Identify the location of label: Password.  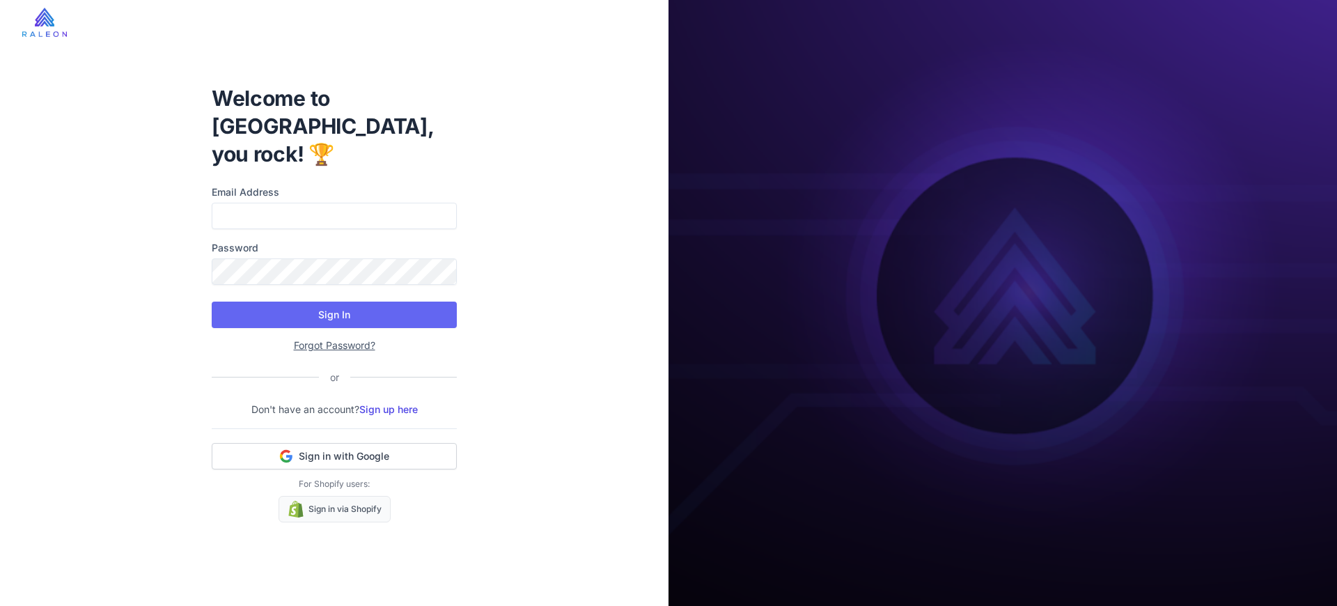
(334, 248).